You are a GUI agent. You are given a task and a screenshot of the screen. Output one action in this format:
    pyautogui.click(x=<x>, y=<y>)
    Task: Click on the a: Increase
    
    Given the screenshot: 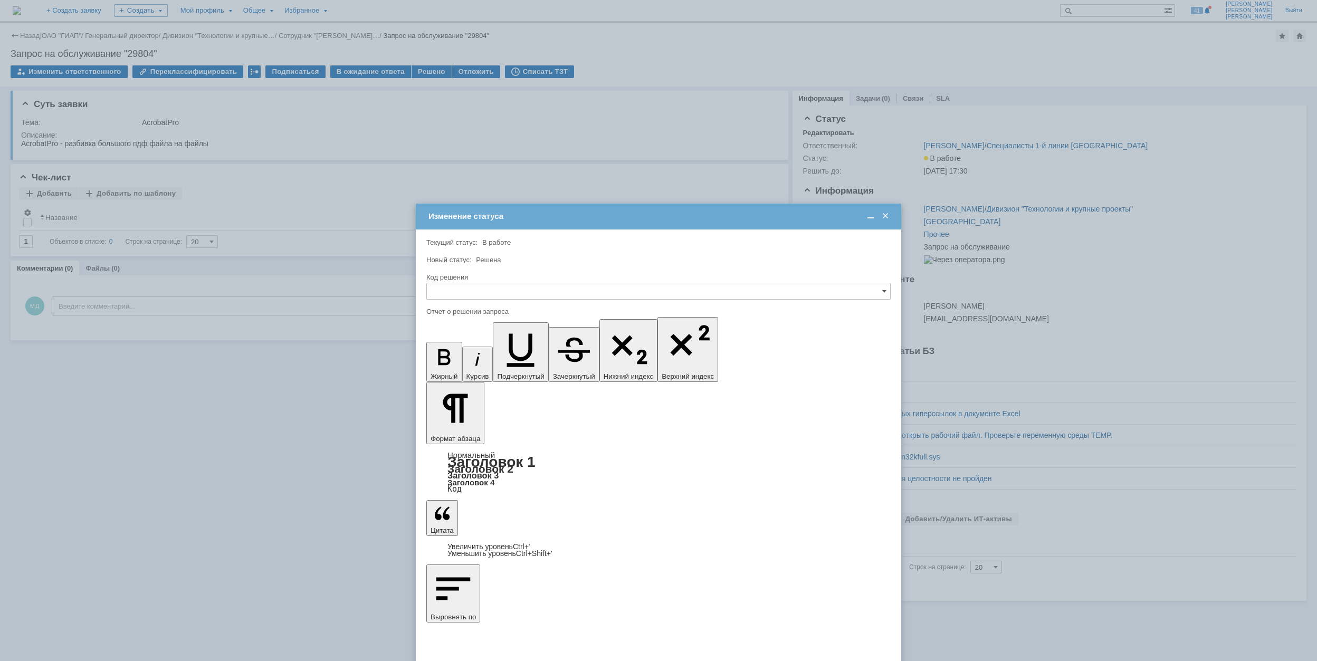 What is the action you would take?
    pyautogui.click(x=488, y=547)
    